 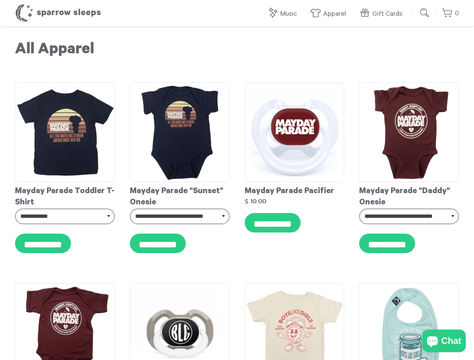 What do you see at coordinates (180, 132) in the screenshot?
I see `img: MaydayParade-SunsetOnesie_grande.png` at bounding box center [180, 132].